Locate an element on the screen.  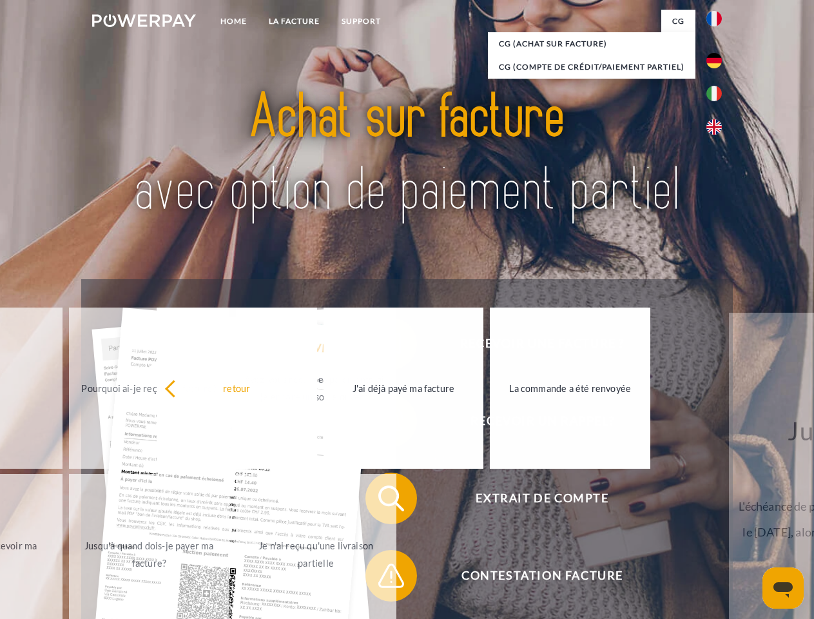
button: Contestation Facture is located at coordinates (533, 575).